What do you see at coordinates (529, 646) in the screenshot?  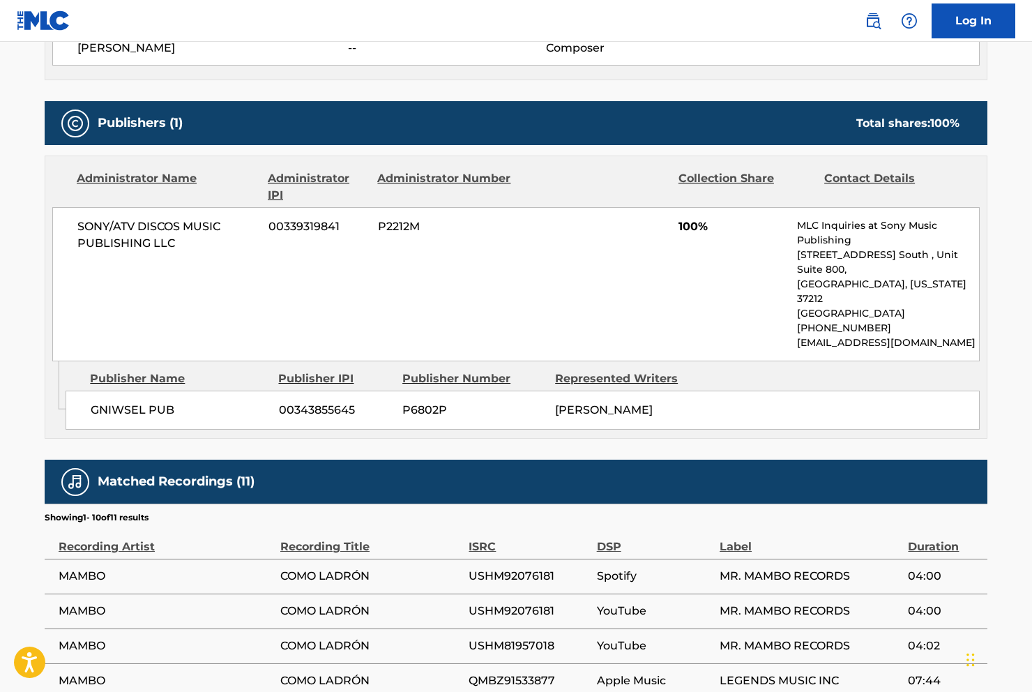 I see `span: USHM81957018` at bounding box center [529, 646].